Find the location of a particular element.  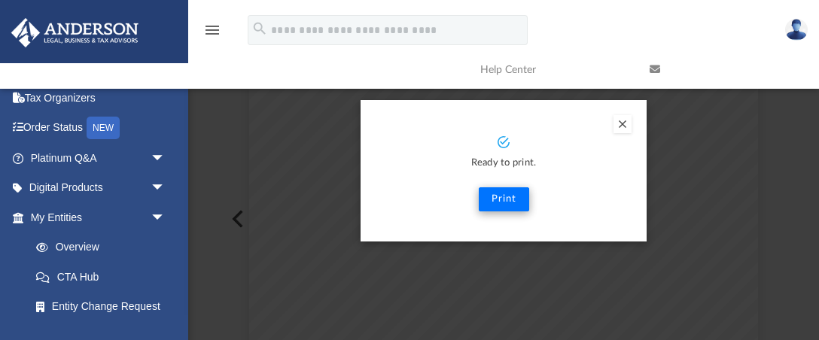

a: Entity Change Request is located at coordinates (105, 307).